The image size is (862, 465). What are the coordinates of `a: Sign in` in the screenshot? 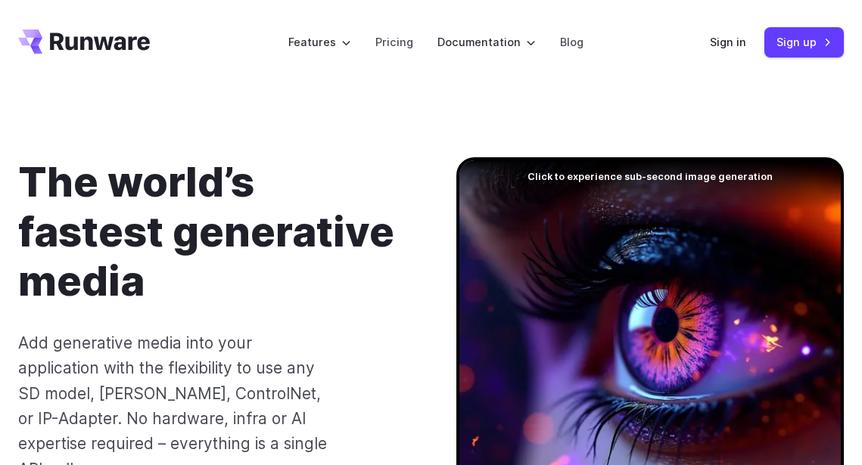 It's located at (728, 42).